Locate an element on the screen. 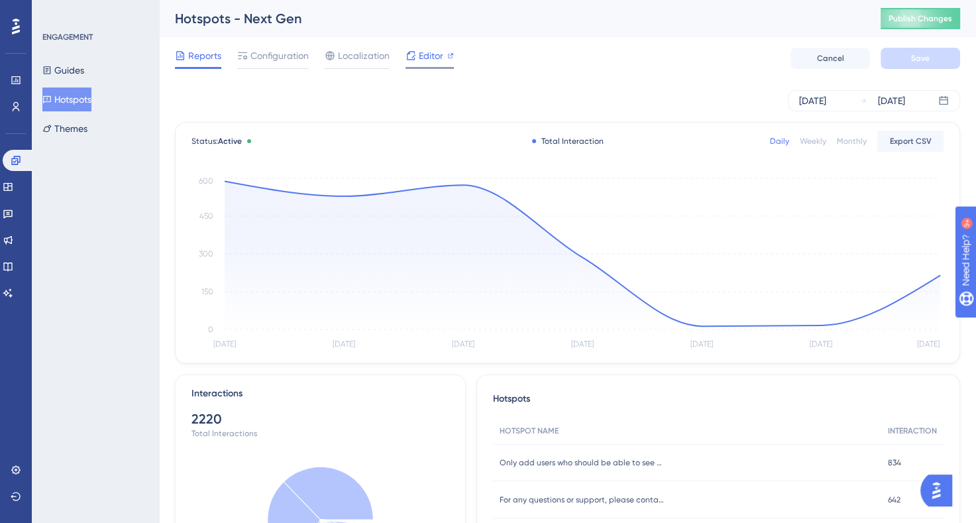 This screenshot has height=523, width=976. button: Hotspots is located at coordinates (67, 99).